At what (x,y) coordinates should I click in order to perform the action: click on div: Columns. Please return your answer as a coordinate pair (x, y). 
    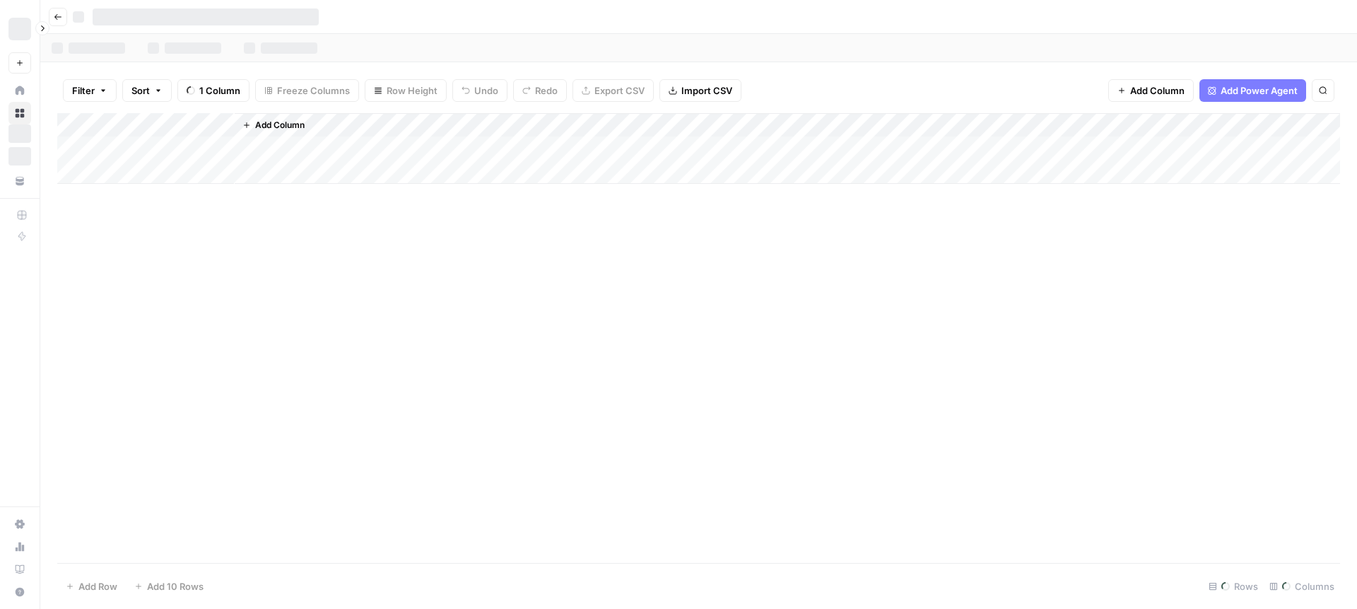
    Looking at the image, I should click on (1302, 586).